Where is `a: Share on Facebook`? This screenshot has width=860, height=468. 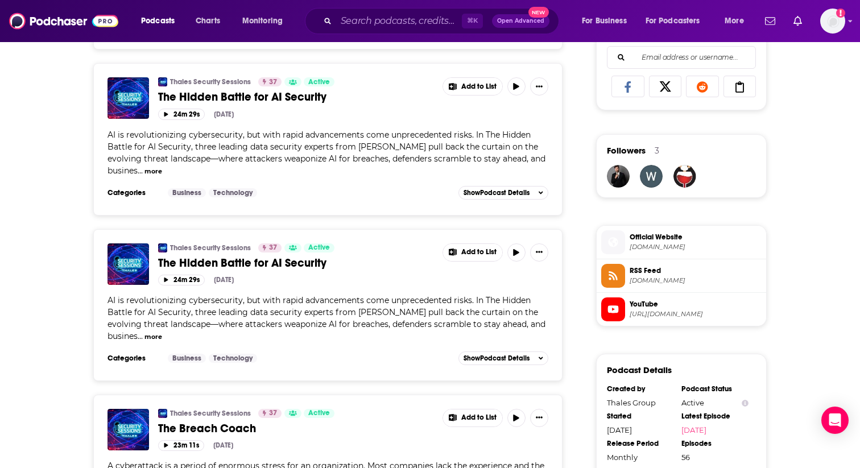 a: Share on Facebook is located at coordinates (628, 86).